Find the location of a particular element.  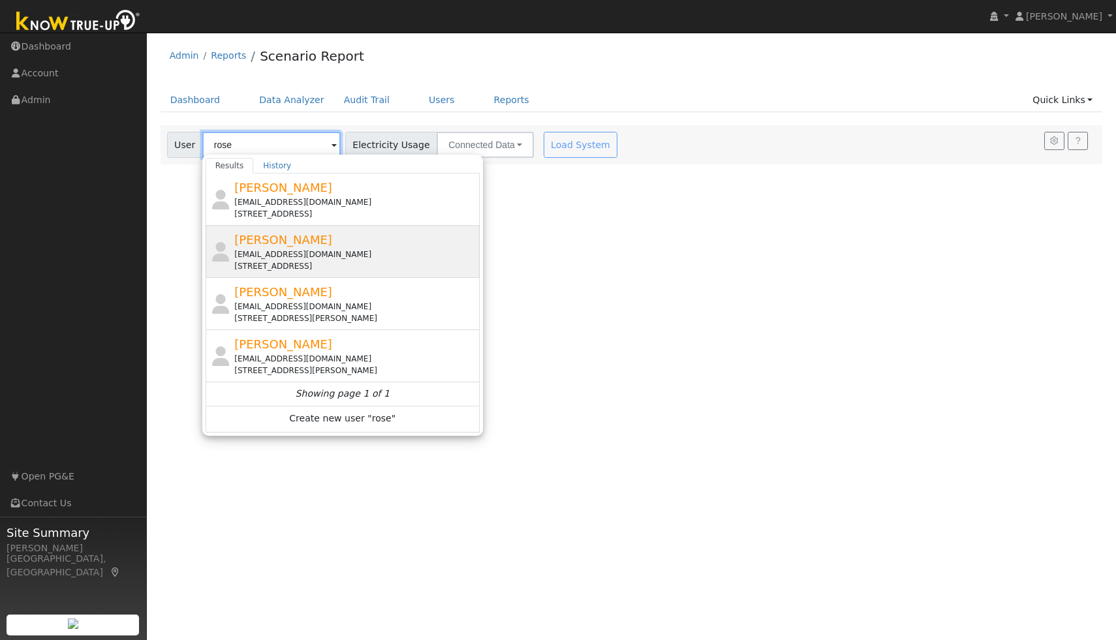

span: Electricity Usage is located at coordinates (391, 145).